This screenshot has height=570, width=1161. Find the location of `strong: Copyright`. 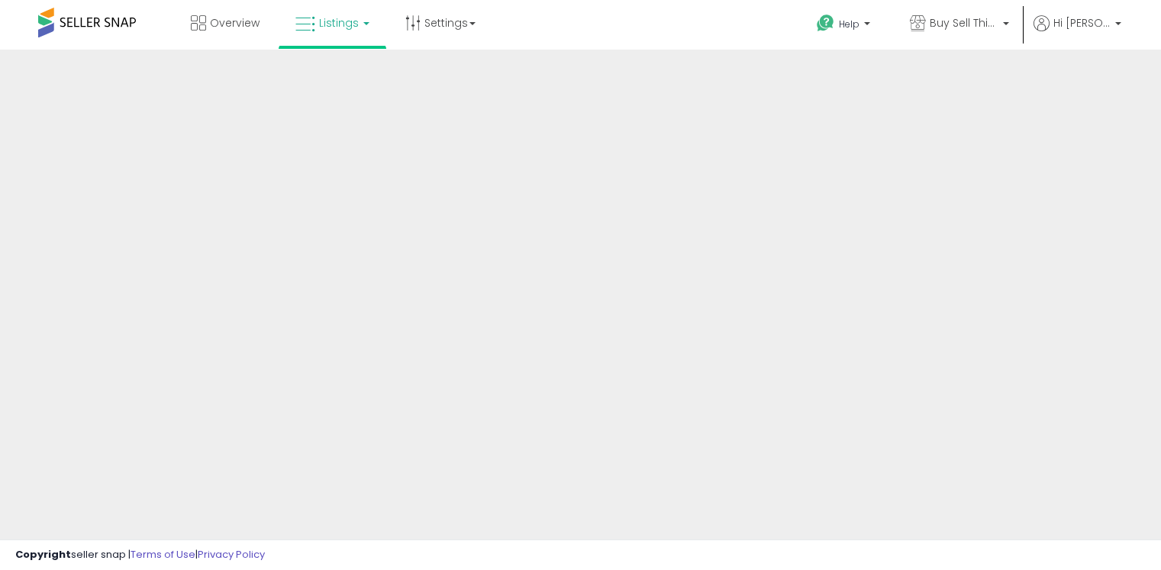

strong: Copyright is located at coordinates (43, 554).